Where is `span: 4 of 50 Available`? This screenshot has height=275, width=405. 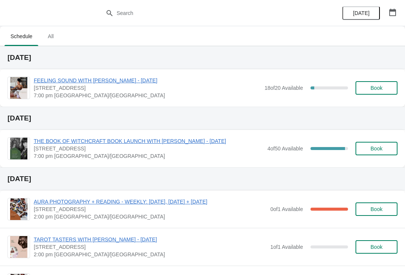
span: 4 of 50 Available is located at coordinates (285, 149).